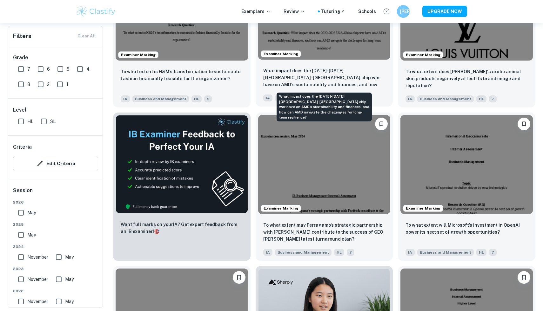 The height and width of the screenshot is (311, 543). Describe the element at coordinates (56, 110) in the screenshot. I see `h6: Level` at that location.